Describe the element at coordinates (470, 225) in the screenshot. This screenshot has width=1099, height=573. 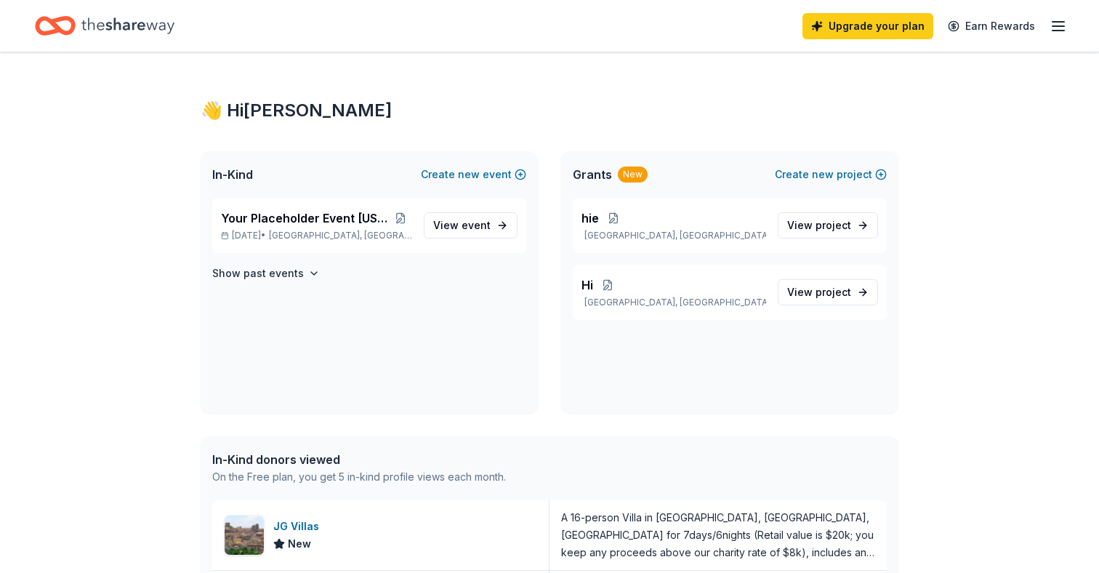
I see `a: View event` at that location.